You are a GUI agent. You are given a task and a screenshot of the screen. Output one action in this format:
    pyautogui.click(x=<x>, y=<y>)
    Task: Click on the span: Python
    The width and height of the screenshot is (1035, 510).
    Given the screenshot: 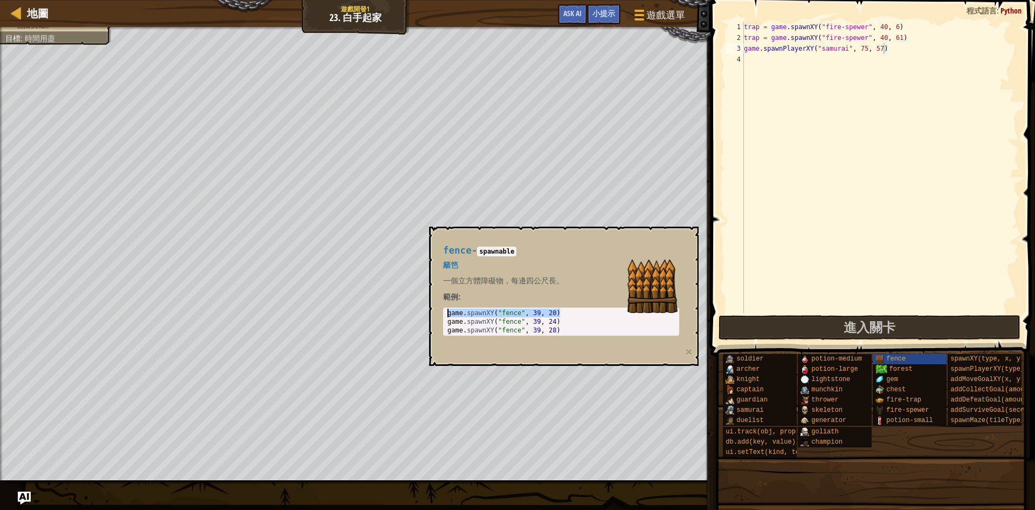 What is the action you would take?
    pyautogui.click(x=1011, y=10)
    